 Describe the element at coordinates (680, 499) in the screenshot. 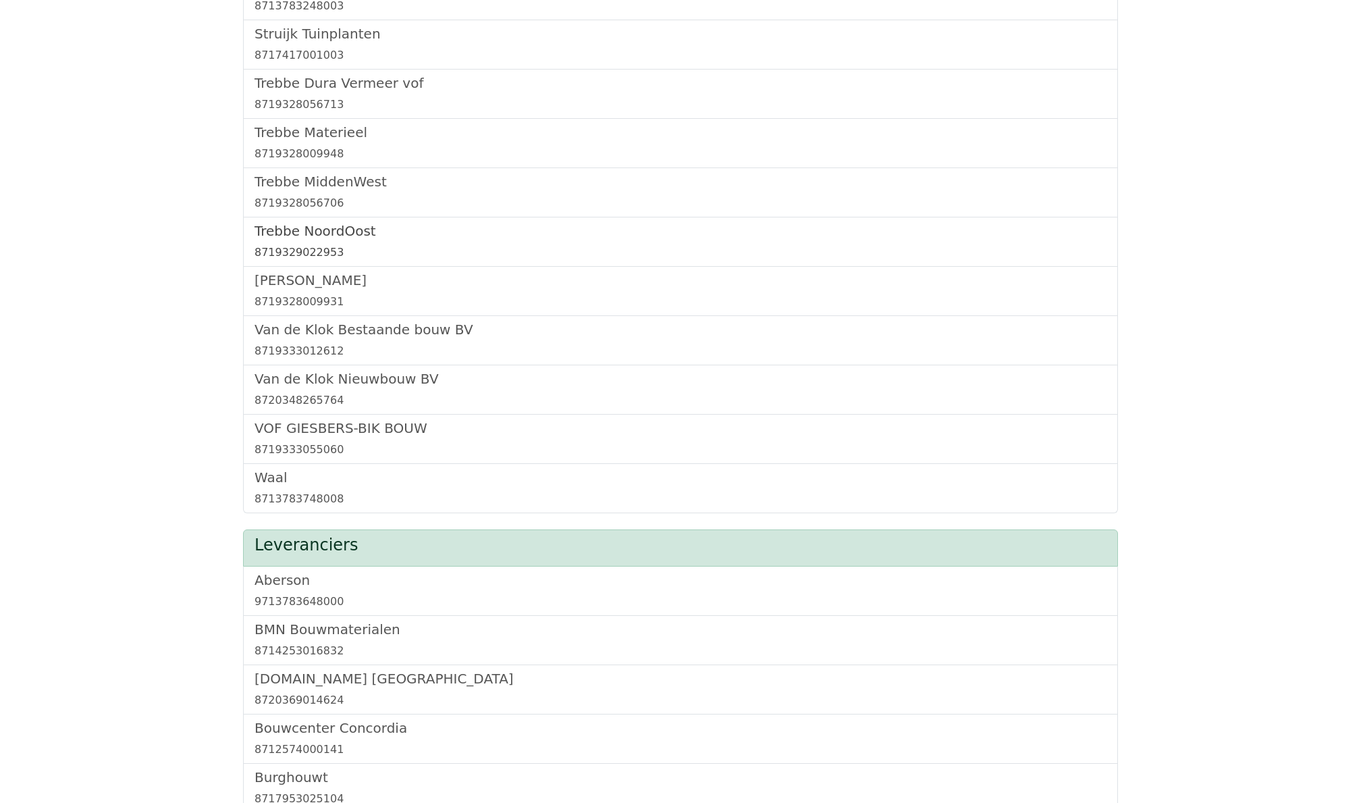

I see `div: 8713783748008` at that location.